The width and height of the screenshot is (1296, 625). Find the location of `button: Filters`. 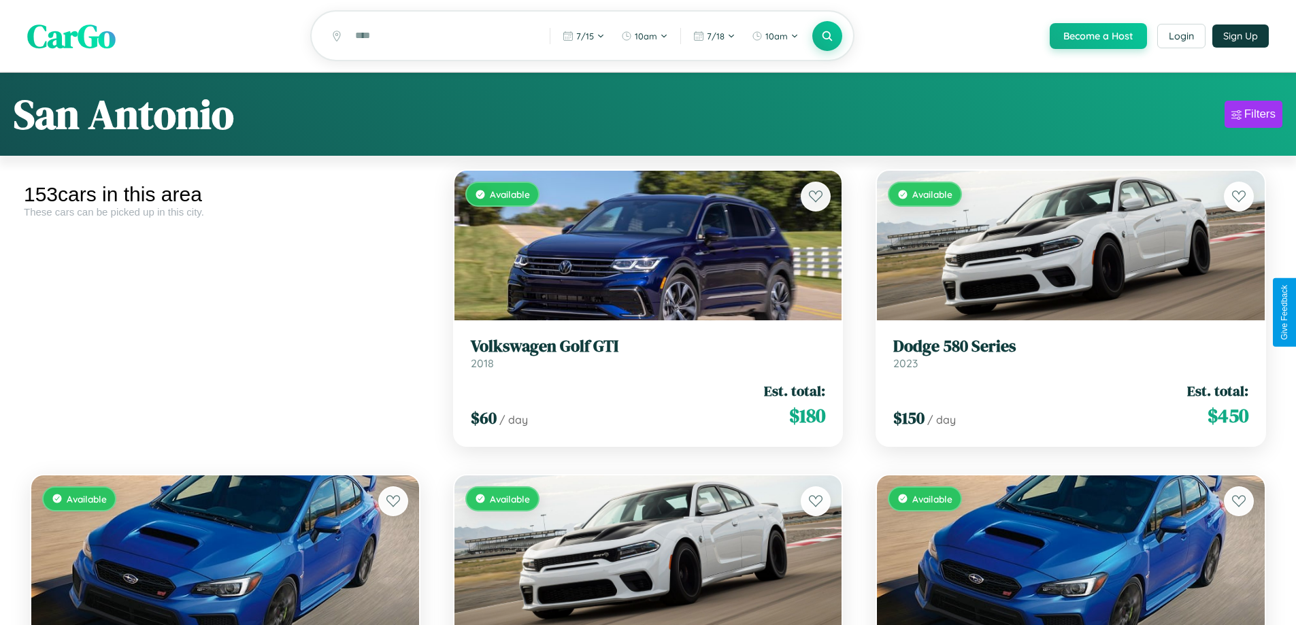

button: Filters is located at coordinates (1253, 114).